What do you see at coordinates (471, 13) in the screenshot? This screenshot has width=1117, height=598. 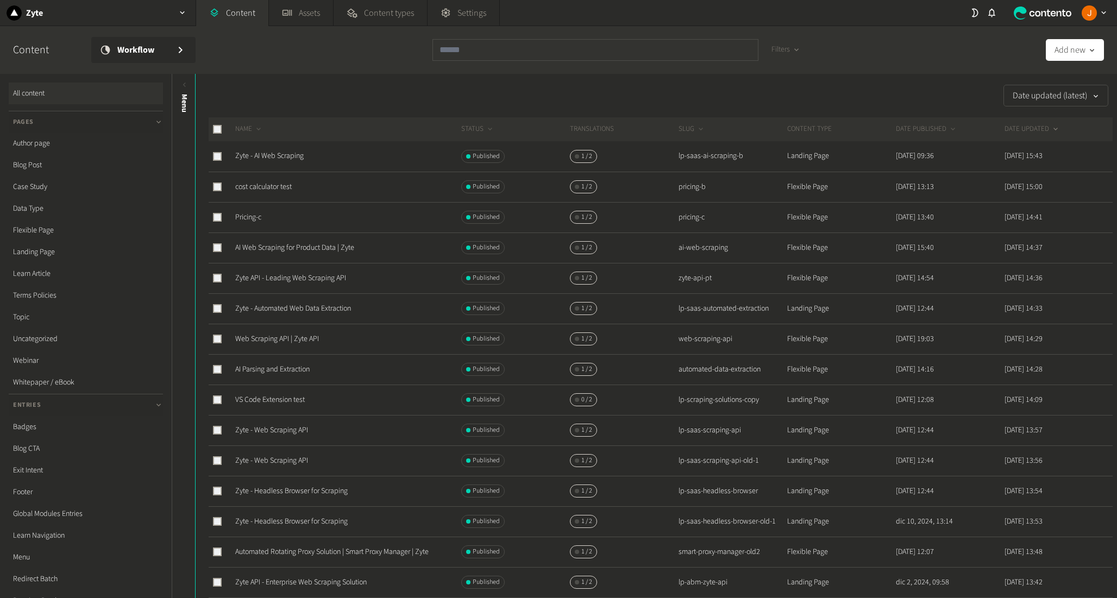 I see `span: Settings` at bounding box center [471, 13].